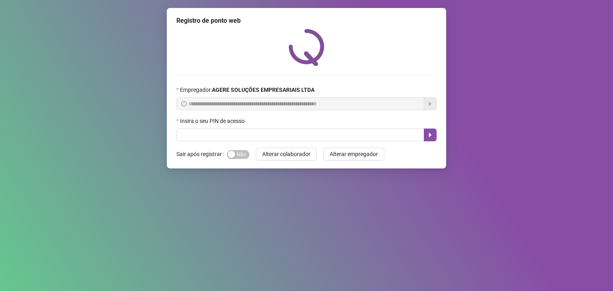 The height and width of the screenshot is (291, 613). I want to click on button: Alterar colaborador, so click(286, 154).